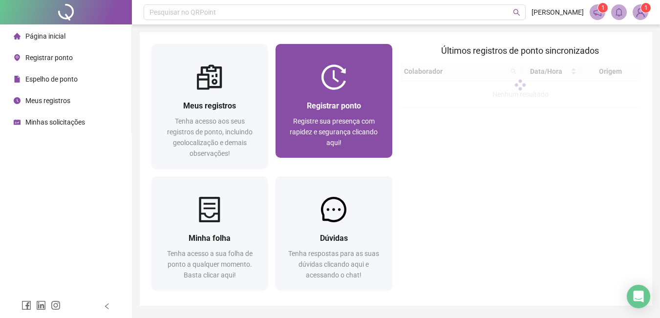  Describe the element at coordinates (520, 50) in the screenshot. I see `span: Últimos registros de ponto sincronizados` at that location.